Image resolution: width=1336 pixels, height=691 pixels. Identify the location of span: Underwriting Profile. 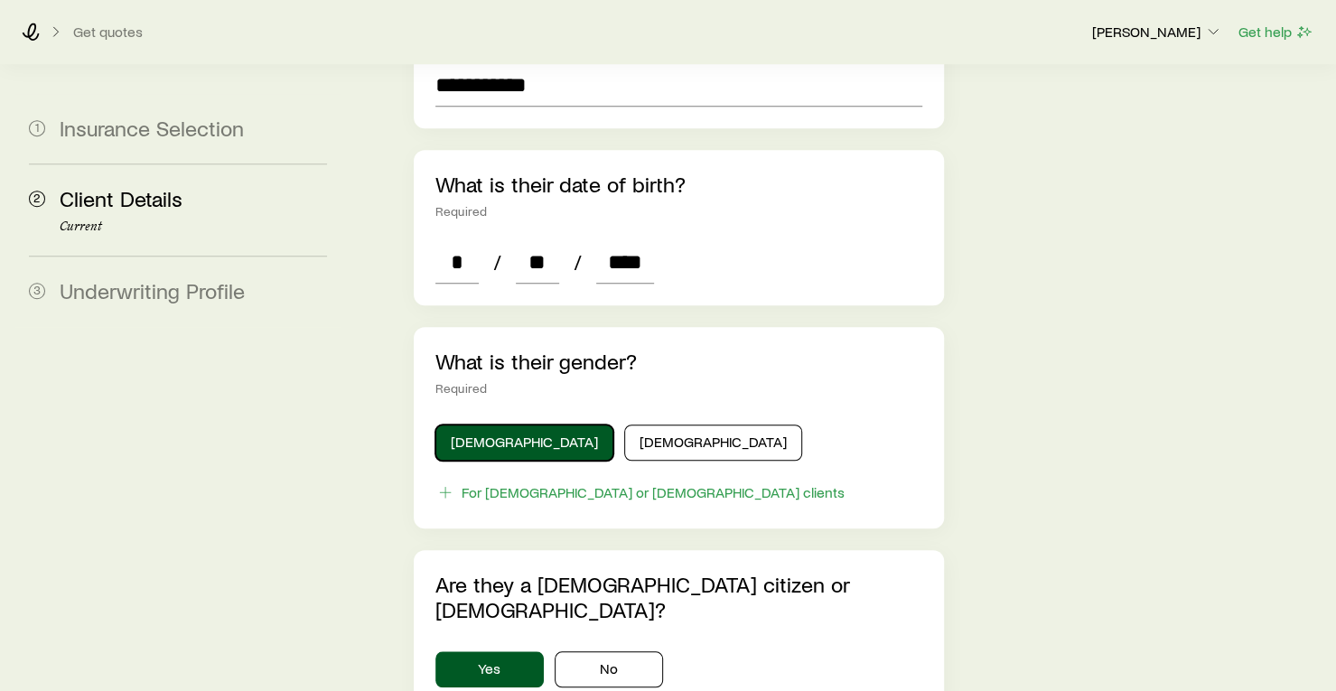
(152, 290).